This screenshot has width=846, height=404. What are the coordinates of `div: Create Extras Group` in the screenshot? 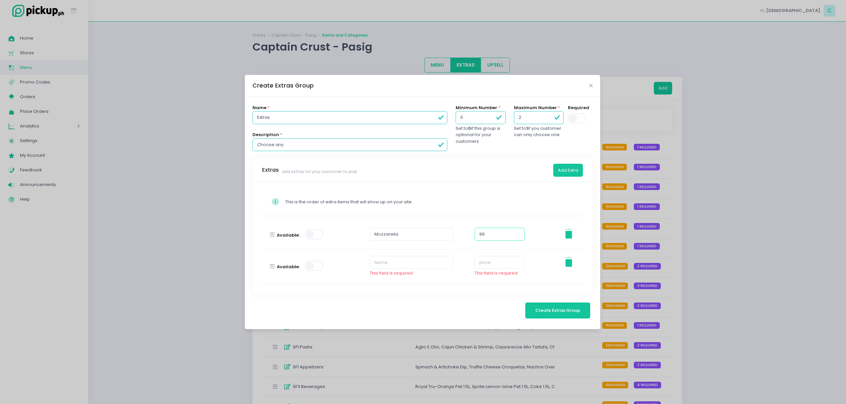 It's located at (283, 86).